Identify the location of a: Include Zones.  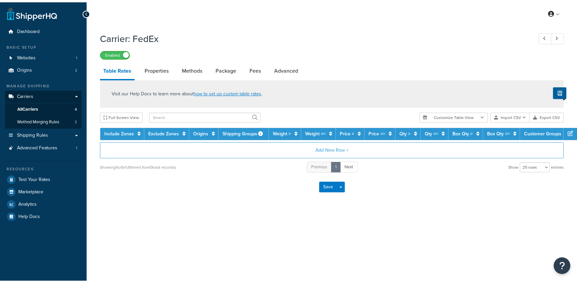
(119, 131).